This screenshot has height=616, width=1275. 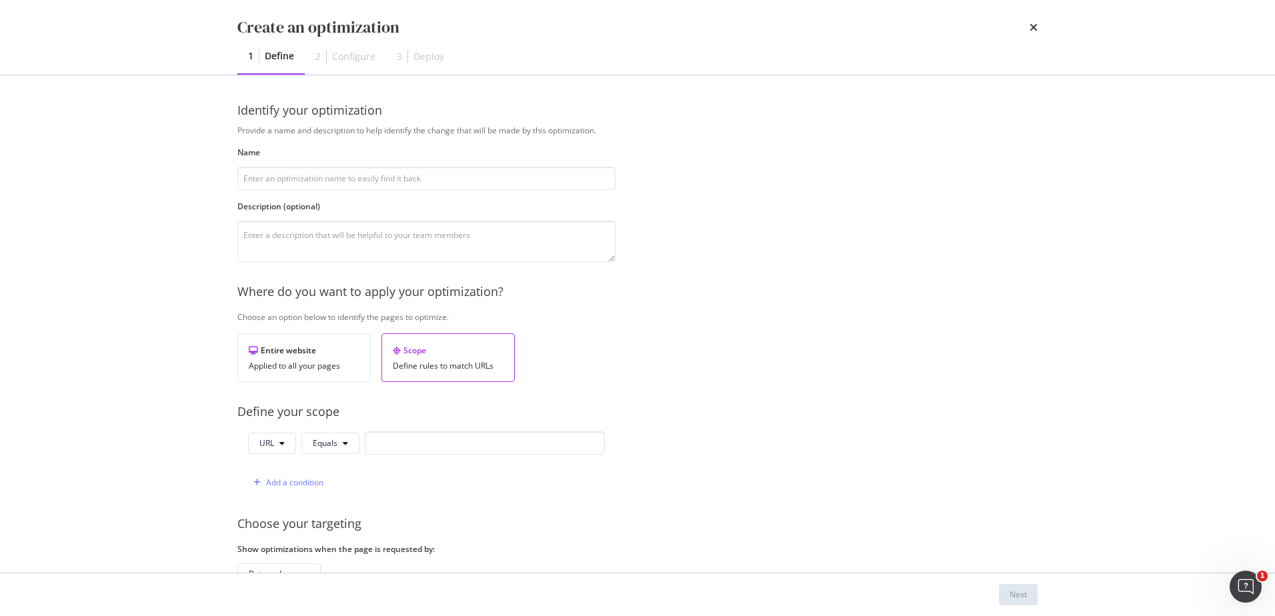 What do you see at coordinates (426, 206) in the screenshot?
I see `label: Description (optional)` at bounding box center [426, 206].